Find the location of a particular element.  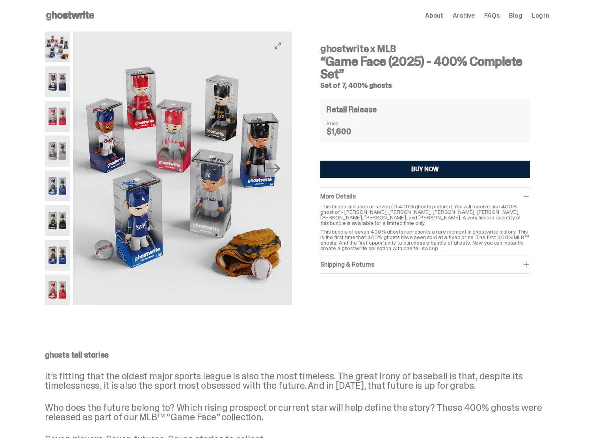

p: ghosts tell stories is located at coordinates (297, 355).